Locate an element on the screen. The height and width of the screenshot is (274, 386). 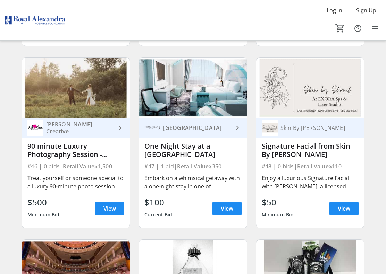
img: 90-minute Luxury Photography Session - Private or Couple's Session is located at coordinates (76, 88).